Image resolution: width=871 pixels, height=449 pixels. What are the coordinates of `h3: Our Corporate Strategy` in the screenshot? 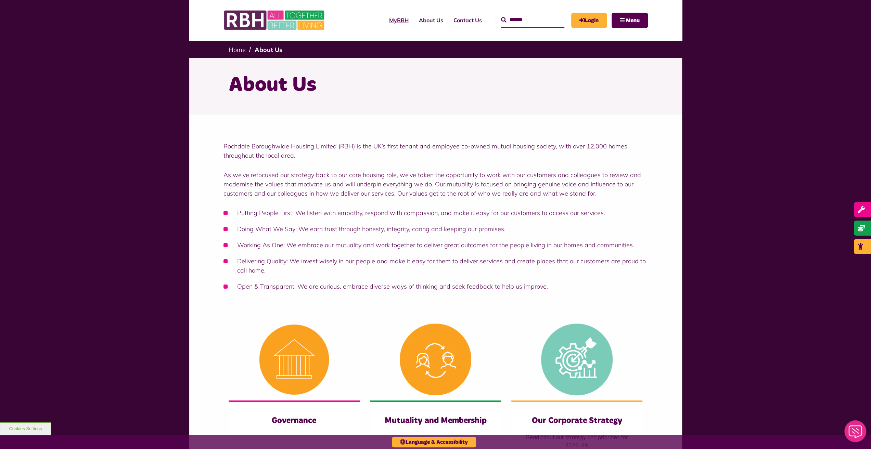 It's located at (577, 421).